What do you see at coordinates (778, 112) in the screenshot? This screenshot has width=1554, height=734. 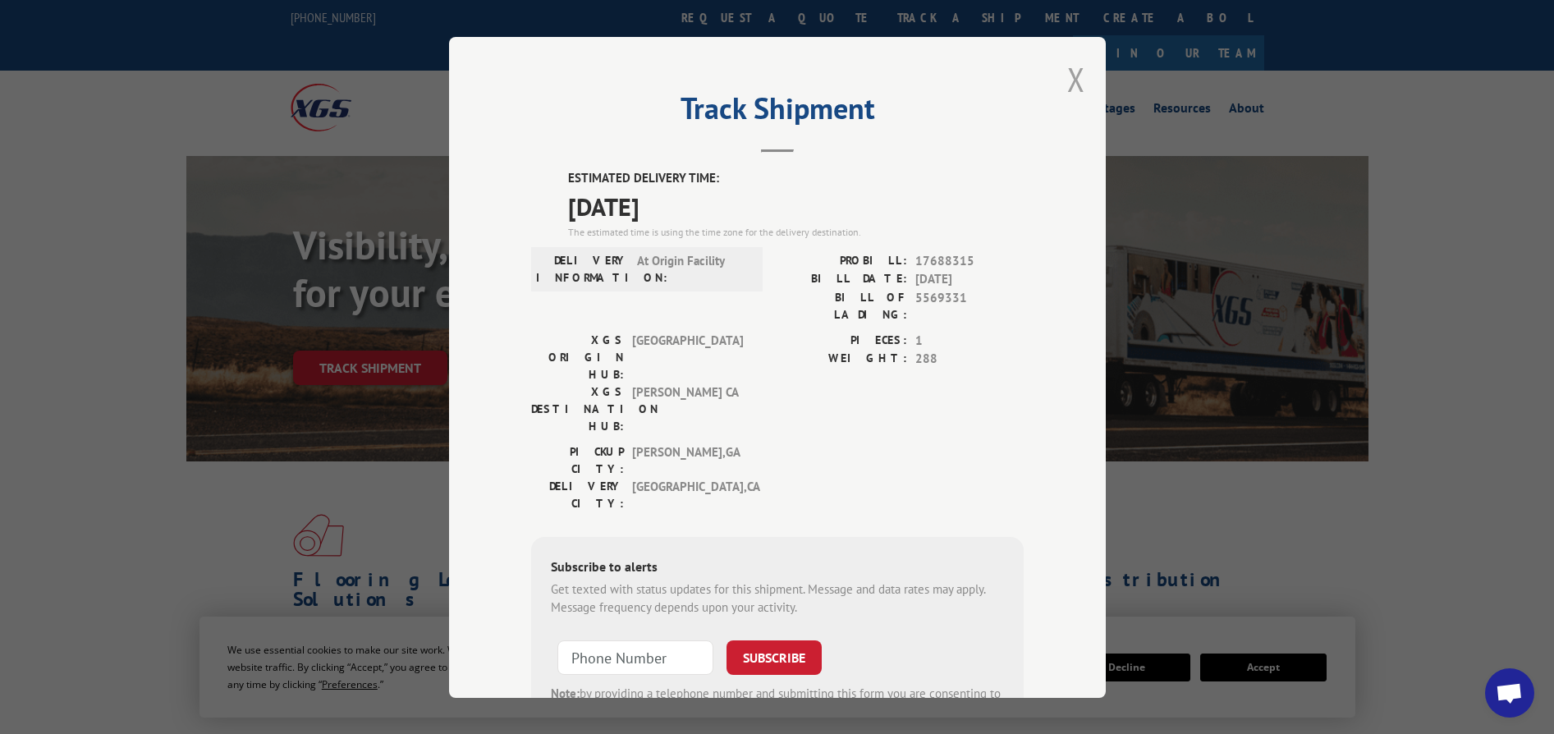 I see `h2: Track Shipment` at bounding box center [778, 112].